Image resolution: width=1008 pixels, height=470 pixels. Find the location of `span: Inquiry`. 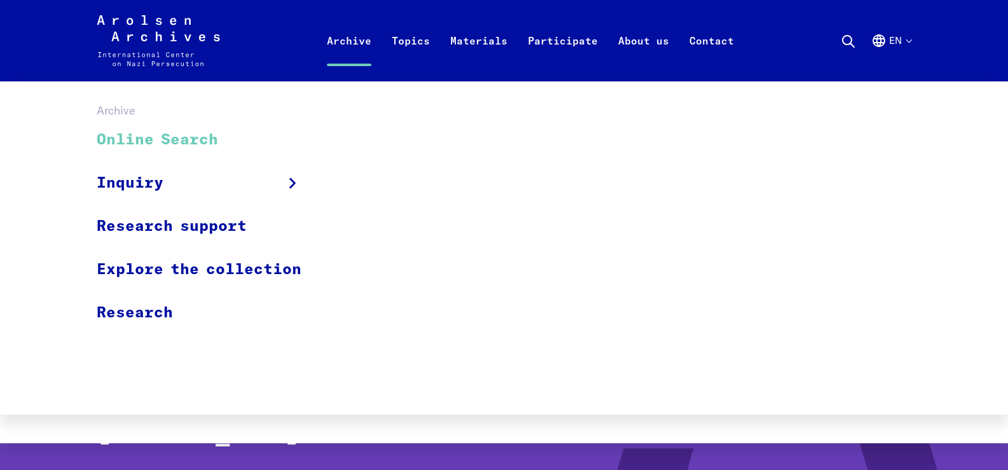

span: Inquiry is located at coordinates (130, 183).